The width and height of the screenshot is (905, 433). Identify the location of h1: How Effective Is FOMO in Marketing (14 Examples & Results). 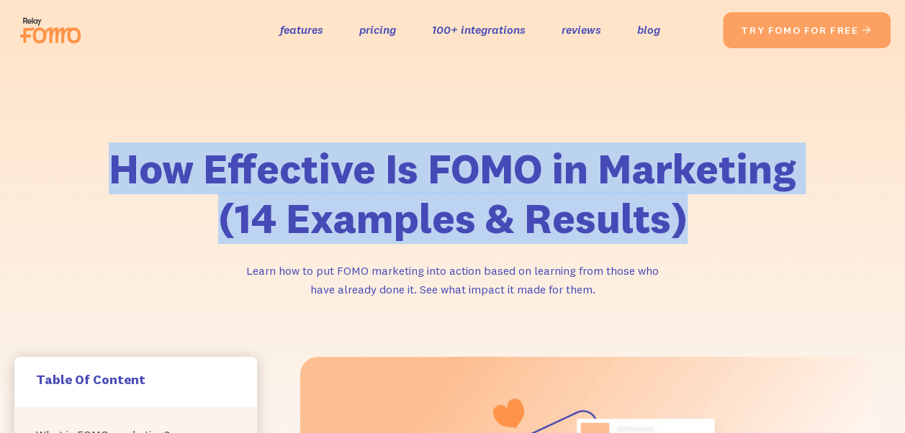
(453, 194).